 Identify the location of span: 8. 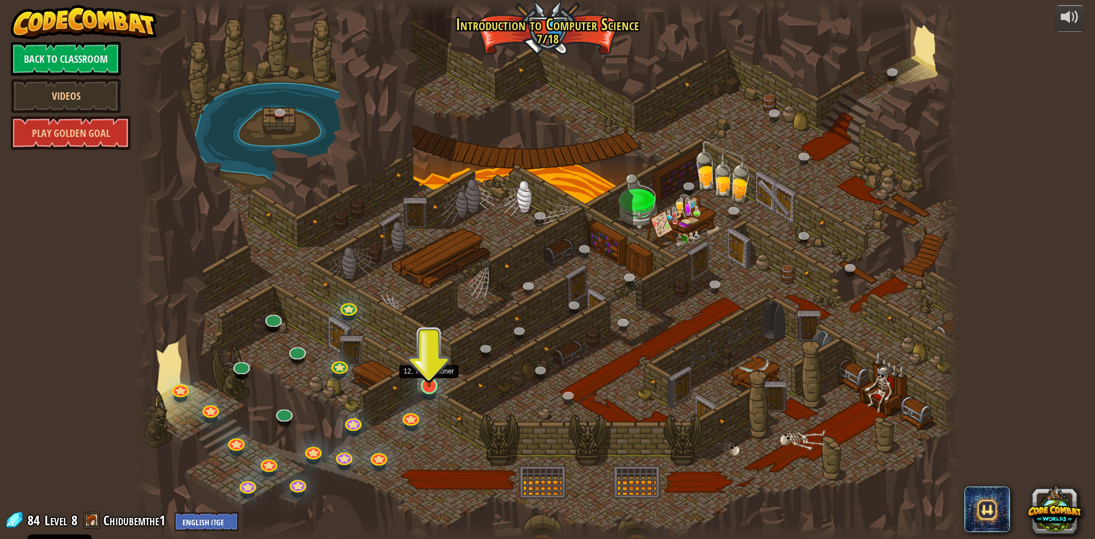
(74, 520).